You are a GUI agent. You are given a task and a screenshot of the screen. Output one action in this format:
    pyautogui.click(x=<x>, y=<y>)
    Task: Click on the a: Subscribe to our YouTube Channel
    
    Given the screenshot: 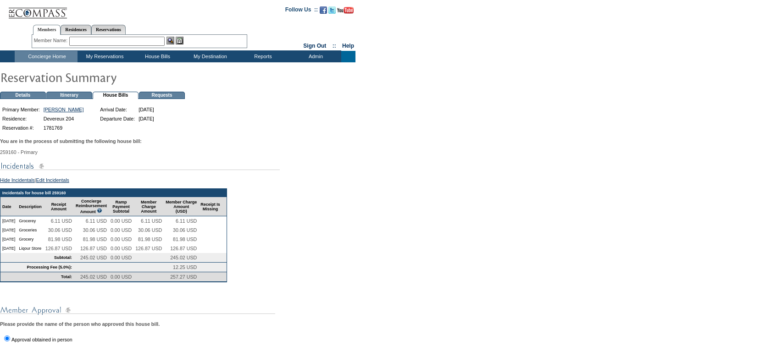 What is the action you would take?
    pyautogui.click(x=345, y=12)
    